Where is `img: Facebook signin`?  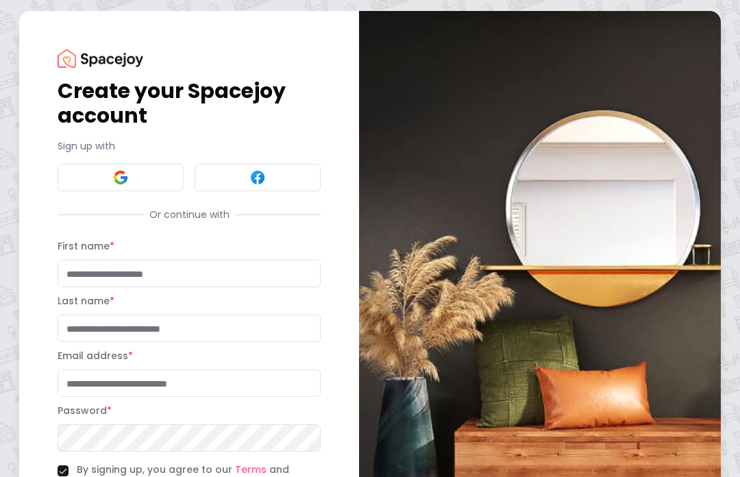 img: Facebook signin is located at coordinates (258, 177).